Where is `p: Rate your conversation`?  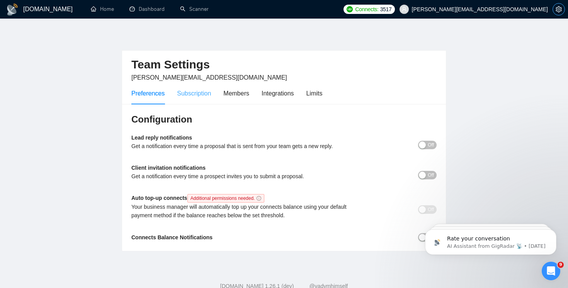
p: Rate your conversation is located at coordinates (83, 26).